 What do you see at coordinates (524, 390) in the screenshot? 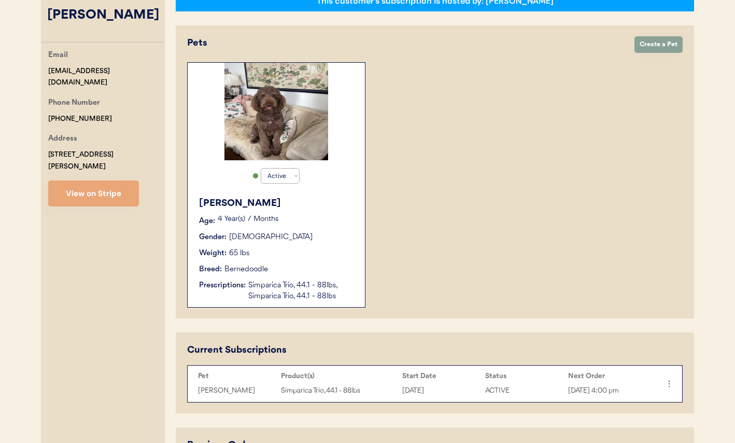
I see `div: ACTIVE` at bounding box center [524, 390].